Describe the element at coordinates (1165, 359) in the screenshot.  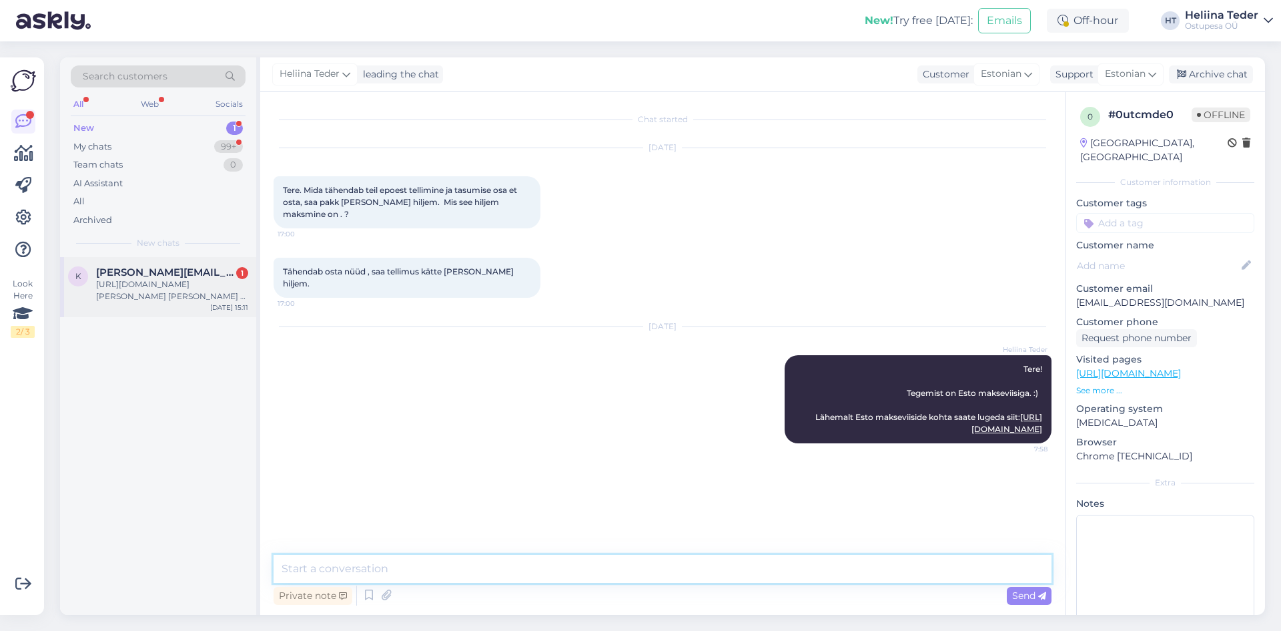
I see `p: Visited pages` at that location.